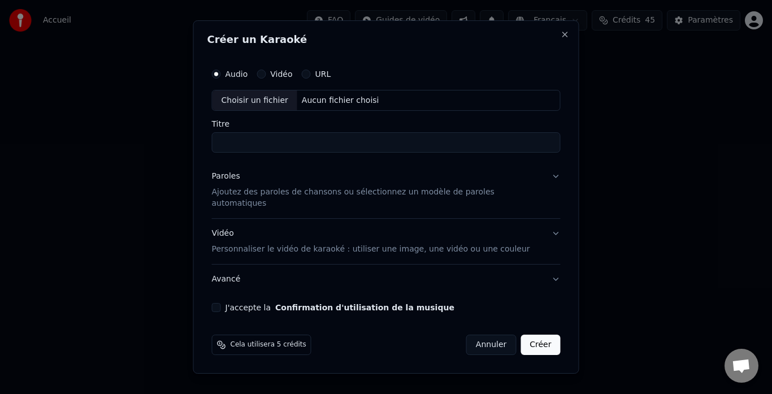 The width and height of the screenshot is (772, 394). What do you see at coordinates (371, 249) in the screenshot?
I see `p: Personnaliser le vidéo de karaoké : utiliser une image, une vidéo ou une couleur` at bounding box center [371, 249].